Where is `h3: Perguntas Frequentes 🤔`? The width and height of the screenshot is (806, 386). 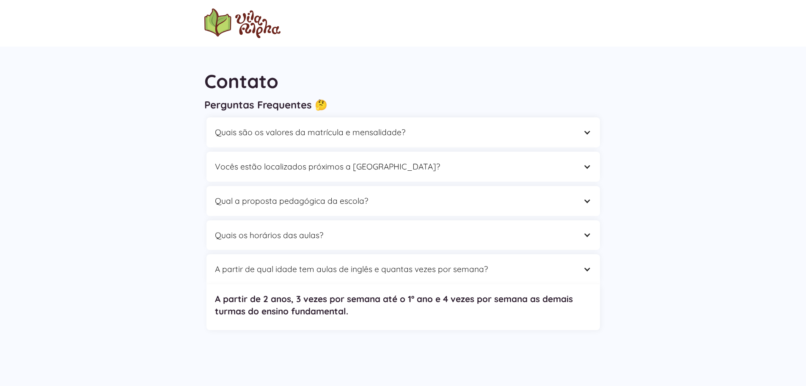
h3: Perguntas Frequentes 🤔 is located at coordinates (403, 105).